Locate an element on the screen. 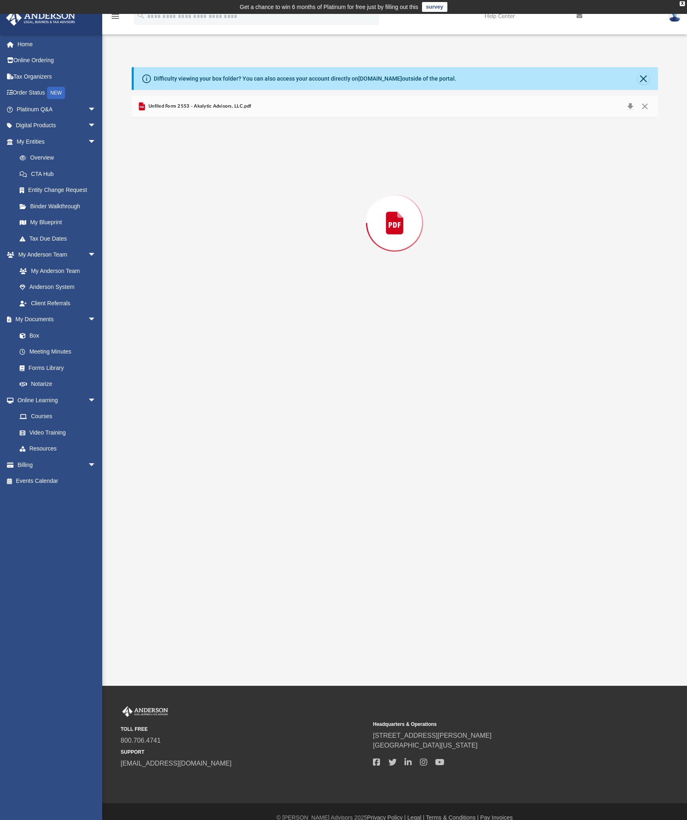 The height and width of the screenshot is (820, 687). a: Home is located at coordinates (57, 44).